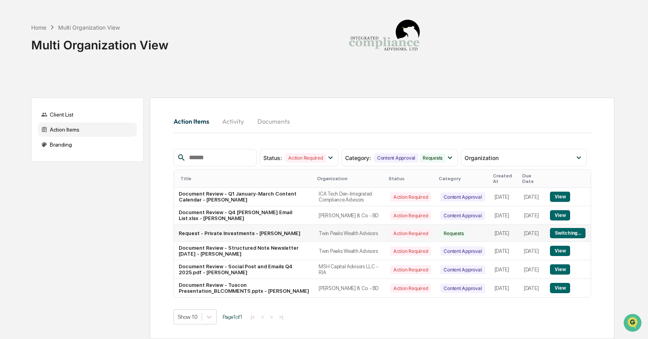  What do you see at coordinates (15, 68) in the screenshot?
I see `img: 1746055101610-c473b297-6a78-478c-a979-82029cc54cd1` at bounding box center [15, 68].